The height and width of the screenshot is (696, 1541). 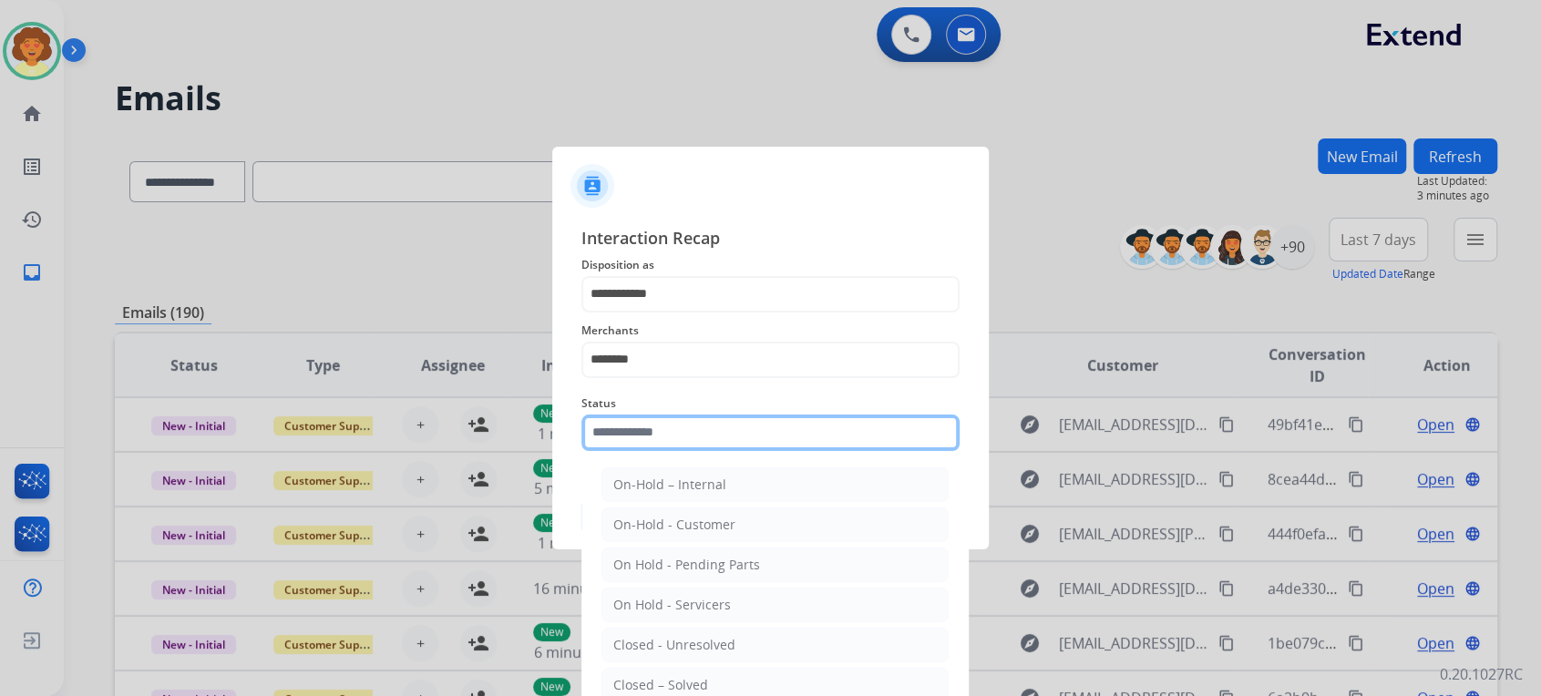 What do you see at coordinates (770, 404) in the screenshot?
I see `span: Status` at bounding box center [770, 404].